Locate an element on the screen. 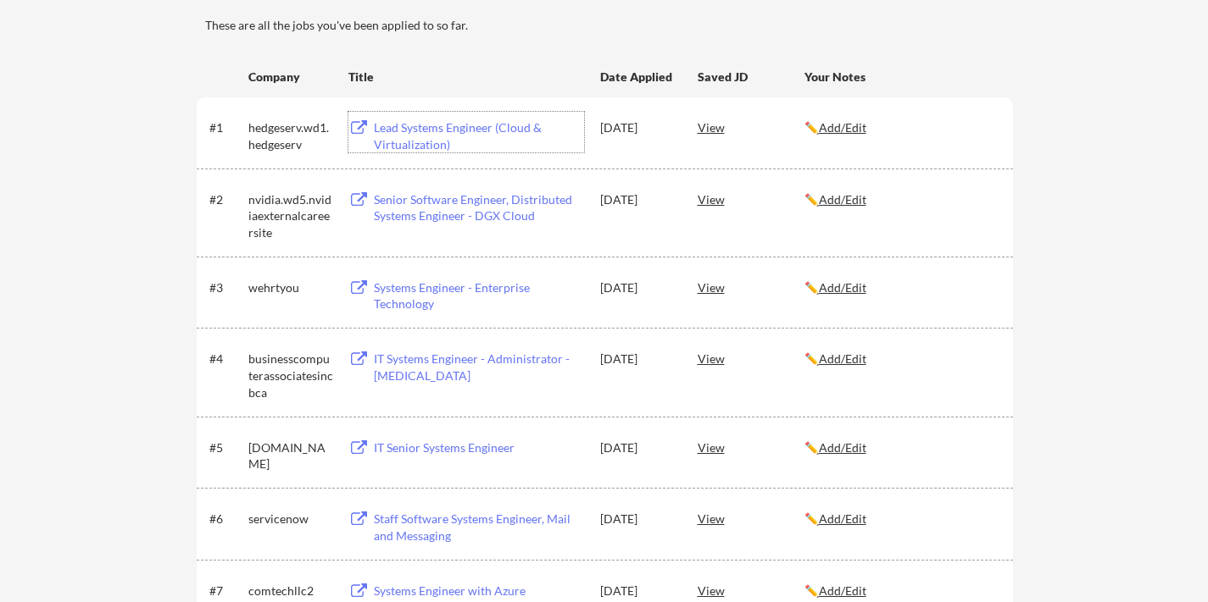 The width and height of the screenshot is (1208, 602). div: hedgeserv.wd1.hedgeserv is located at coordinates (291, 136).